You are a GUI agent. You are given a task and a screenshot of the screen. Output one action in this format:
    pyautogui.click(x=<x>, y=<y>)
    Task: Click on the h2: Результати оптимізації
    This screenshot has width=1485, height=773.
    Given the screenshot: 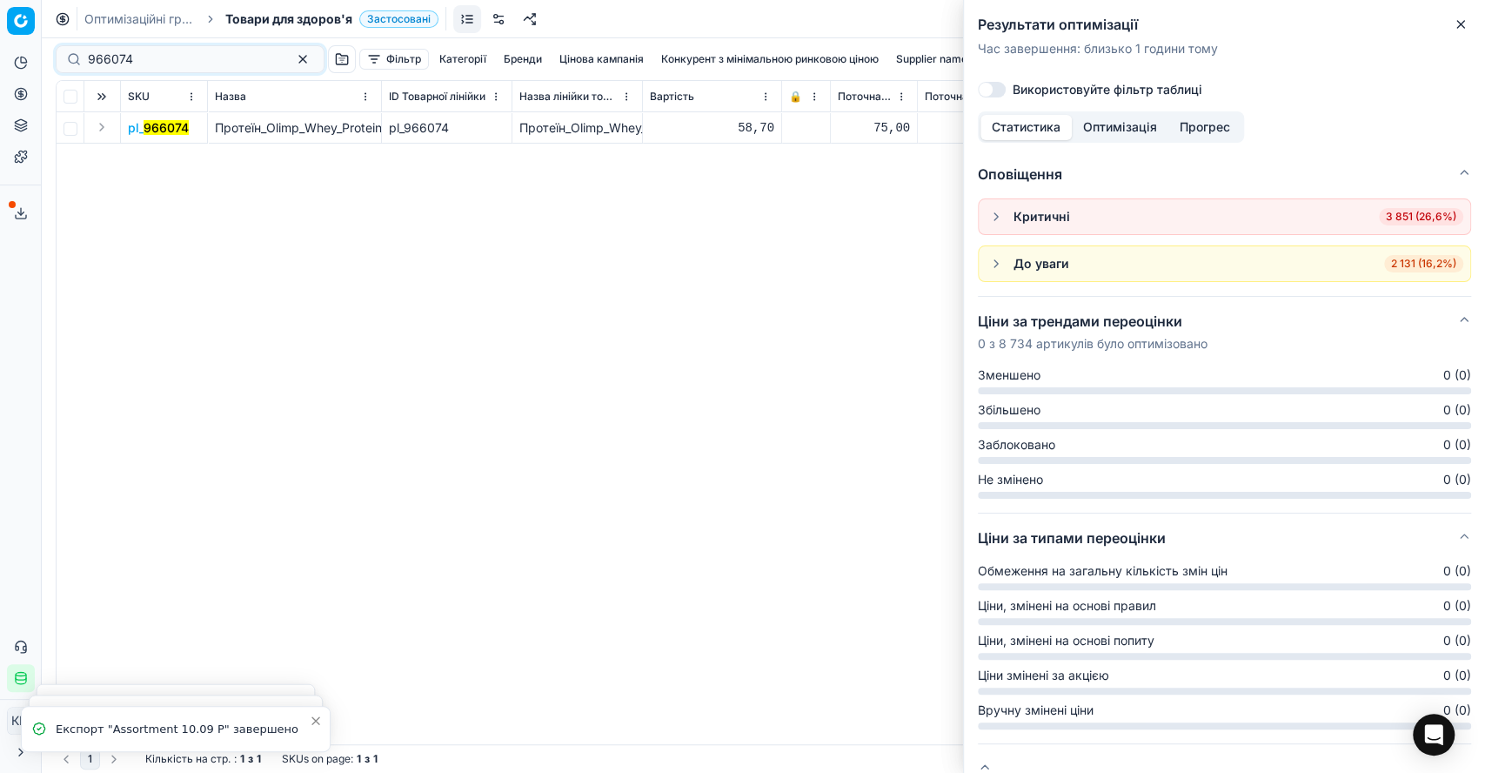 What is the action you would take?
    pyautogui.click(x=1224, y=24)
    